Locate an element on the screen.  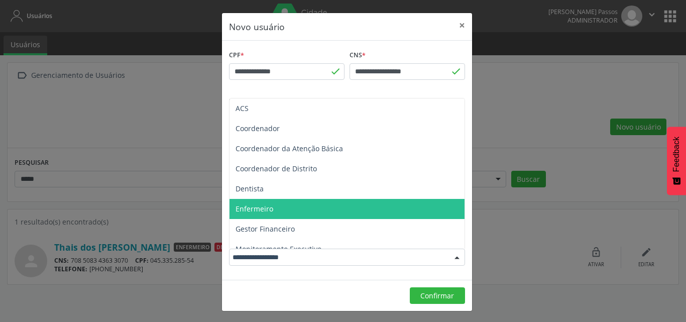
span: Gestor Financeiro is located at coordinates (265, 228).